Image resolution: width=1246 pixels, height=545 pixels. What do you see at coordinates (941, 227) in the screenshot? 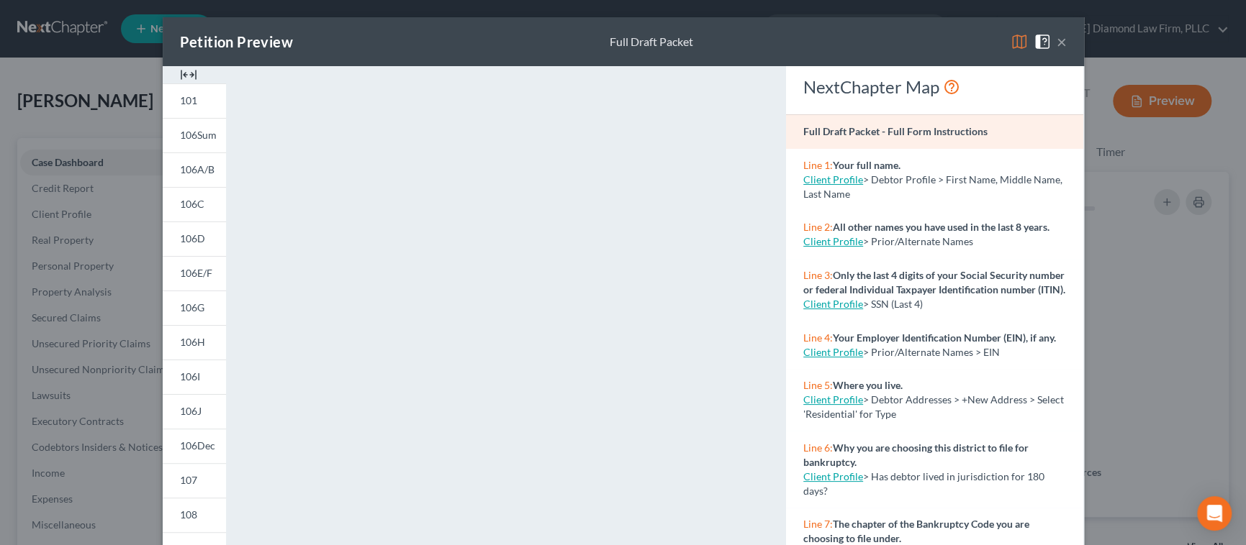
I see `strong: All other names you have used in the last 8 years.` at bounding box center [941, 227].